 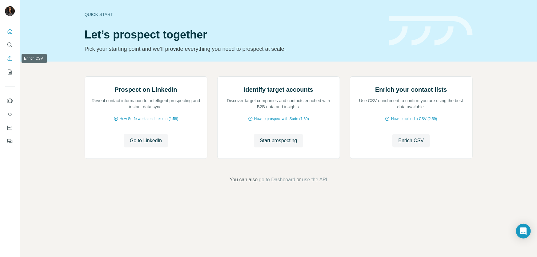 I want to click on button: Feedback, so click(x=10, y=141).